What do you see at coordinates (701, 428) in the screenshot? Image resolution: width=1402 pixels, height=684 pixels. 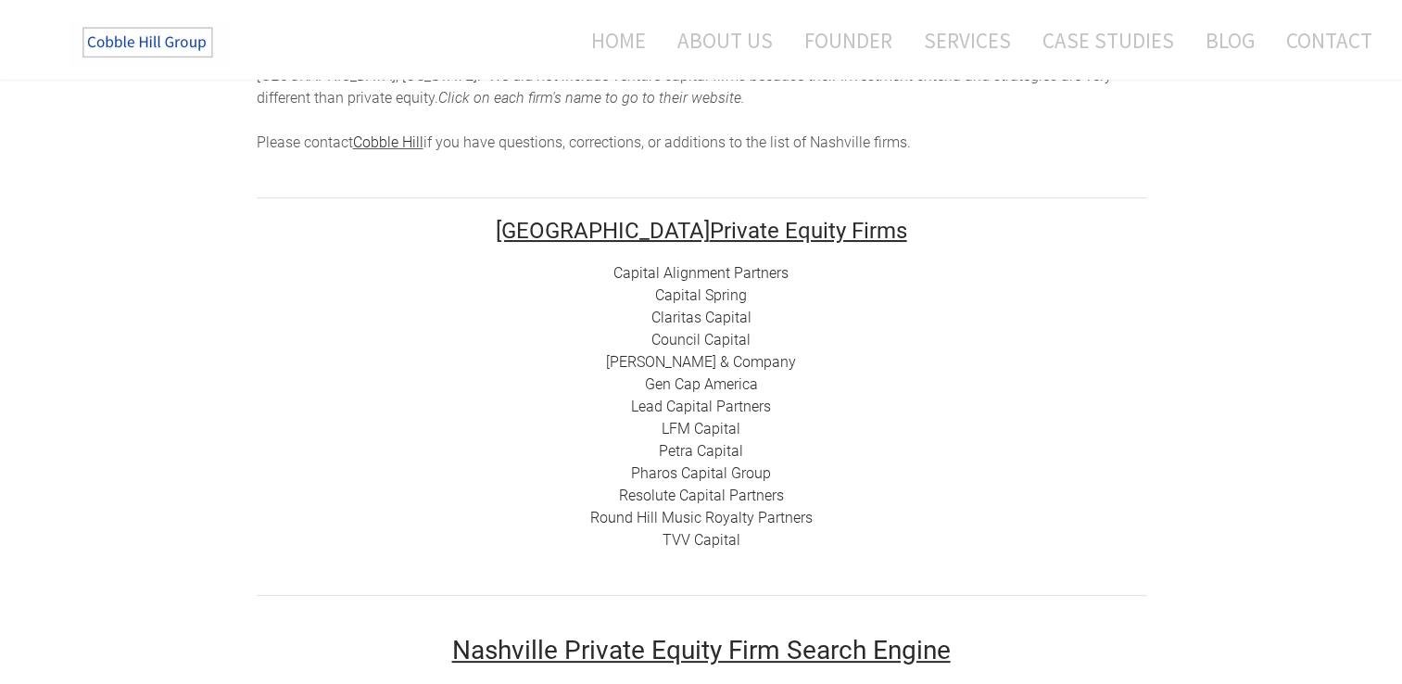 I see `a: LFM Capital` at bounding box center [701, 428].